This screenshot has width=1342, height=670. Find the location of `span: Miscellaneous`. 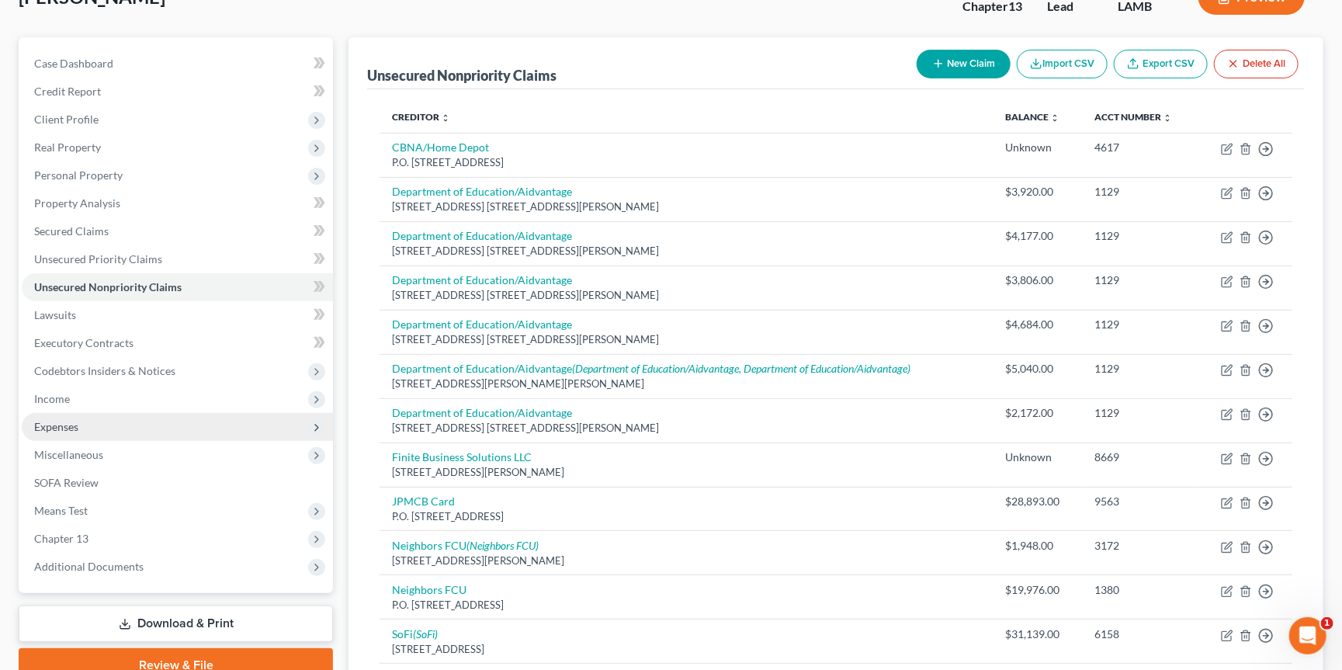

span: Miscellaneous is located at coordinates (68, 454).